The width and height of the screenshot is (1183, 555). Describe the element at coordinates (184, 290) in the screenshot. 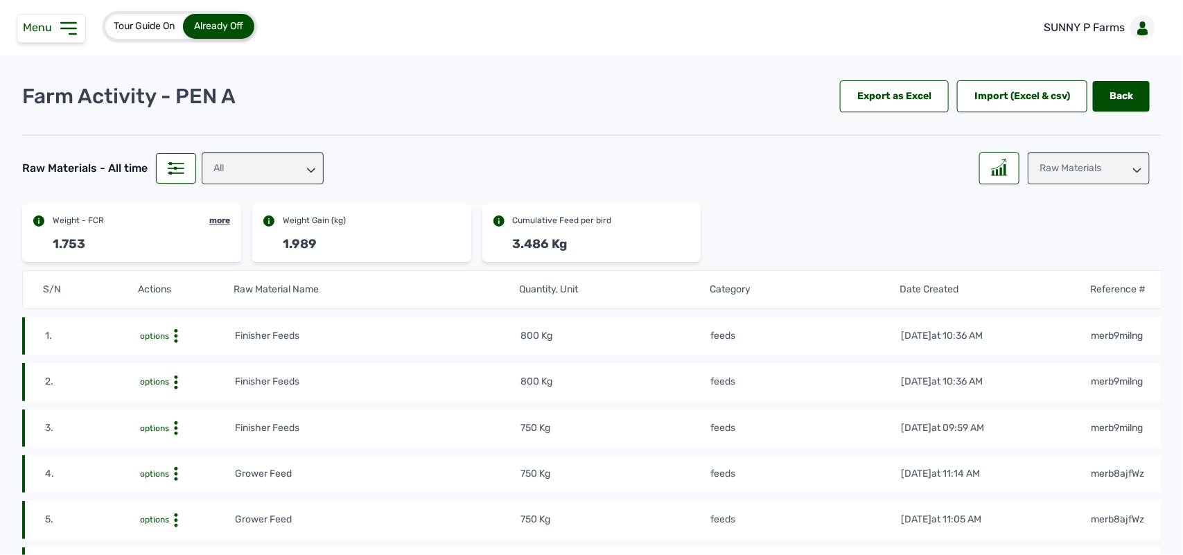

I see `th: Actions` at that location.